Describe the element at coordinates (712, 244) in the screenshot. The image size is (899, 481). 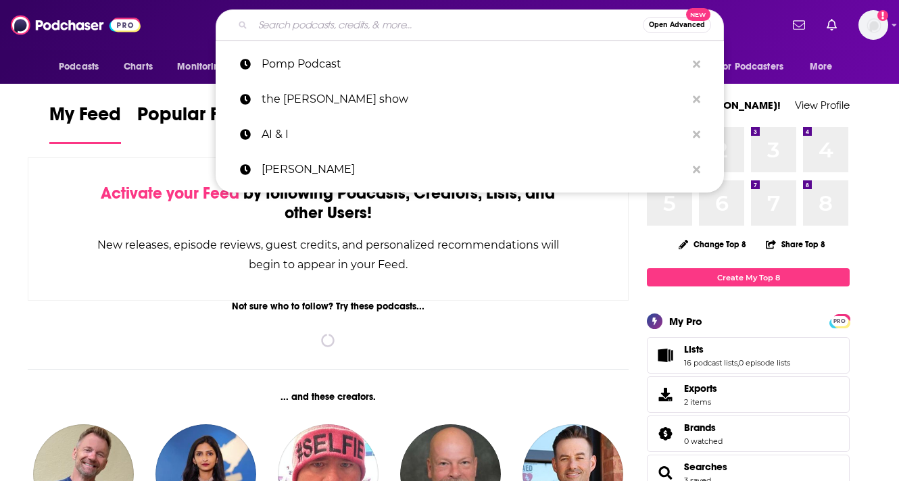
I see `button: Change Top 8` at that location.